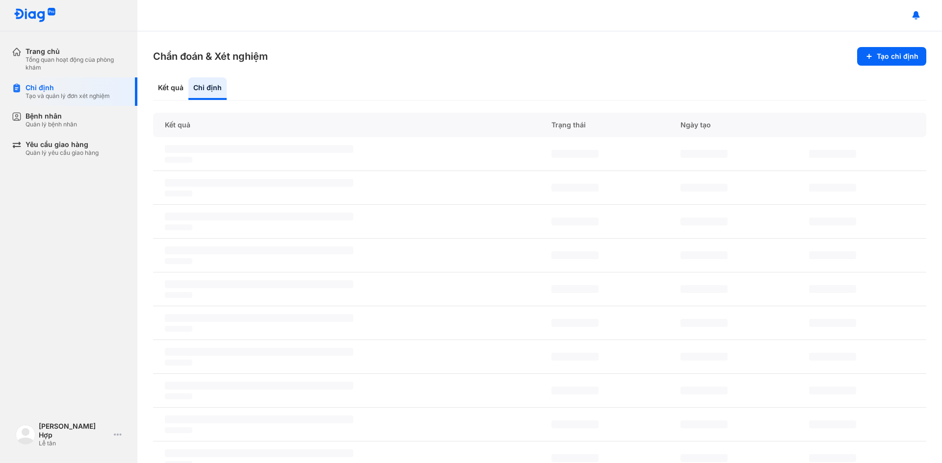 The image size is (942, 463). What do you see at coordinates (51, 116) in the screenshot?
I see `div: Bệnh nhân` at bounding box center [51, 116].